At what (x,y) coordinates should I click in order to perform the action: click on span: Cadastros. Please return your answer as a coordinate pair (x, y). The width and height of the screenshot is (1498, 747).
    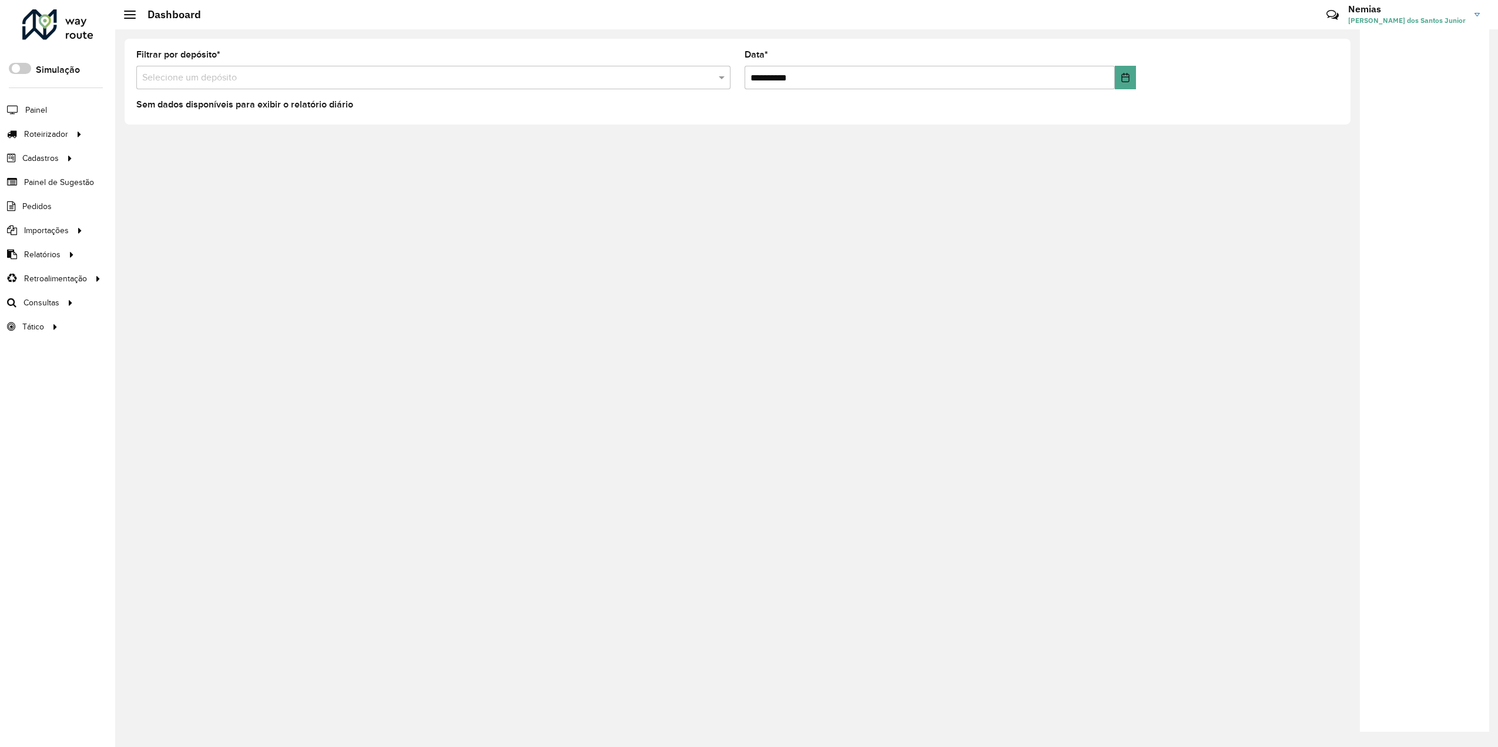
    Looking at the image, I should click on (41, 158).